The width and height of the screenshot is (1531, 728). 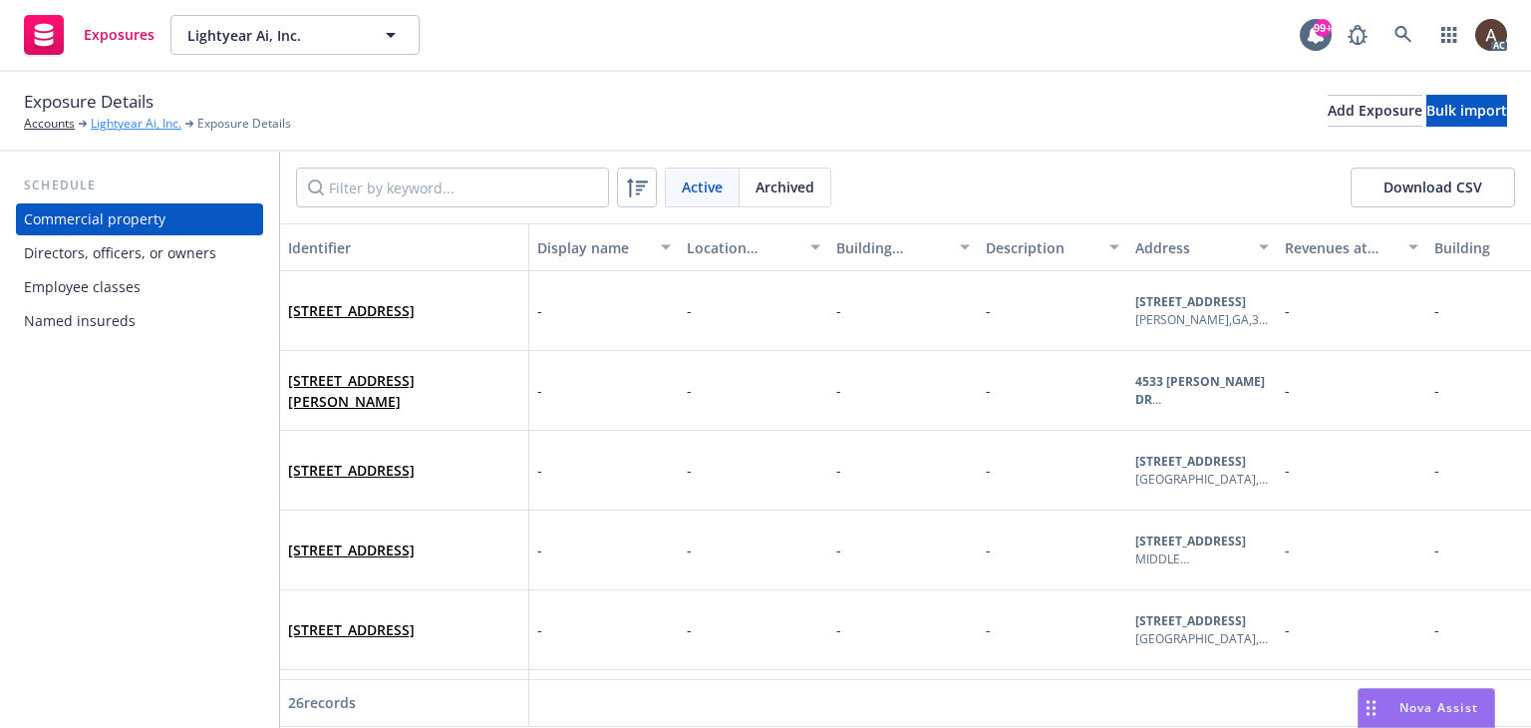 I want to click on div: Description, so click(x=1041, y=247).